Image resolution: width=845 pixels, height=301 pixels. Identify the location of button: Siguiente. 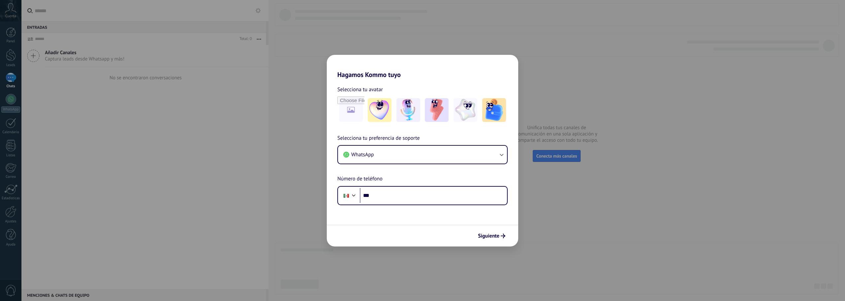
(492, 236).